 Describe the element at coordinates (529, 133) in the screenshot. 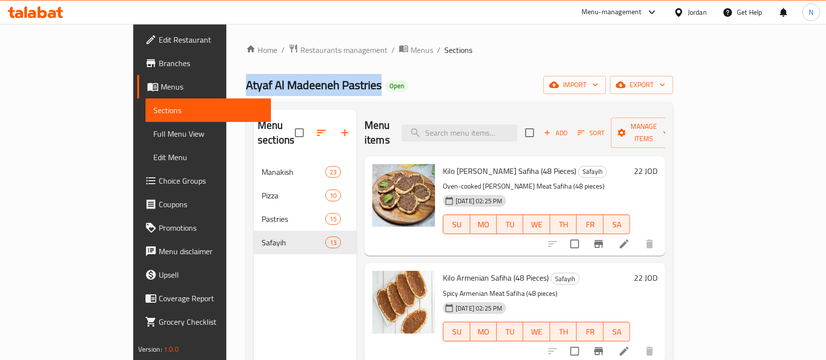

I see `span: Select section` at that location.